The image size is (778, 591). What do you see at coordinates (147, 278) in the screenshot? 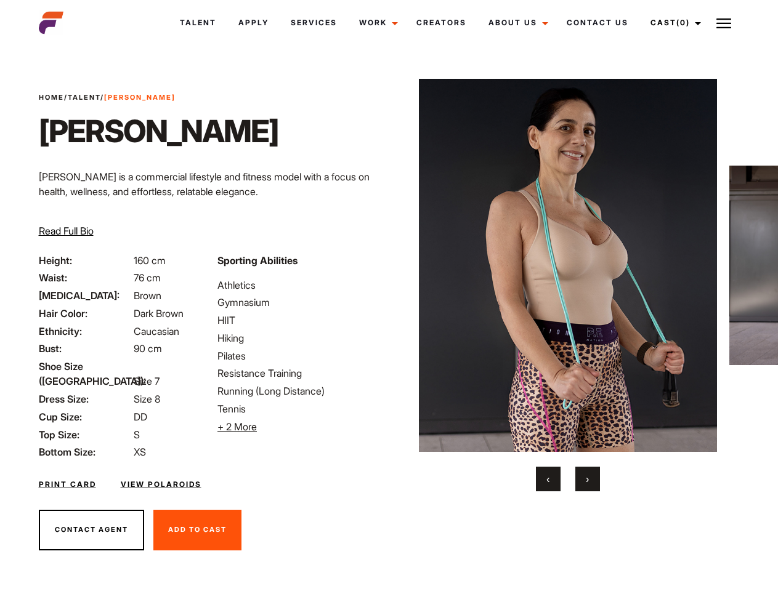
I see `span: 76 cm` at bounding box center [147, 278].